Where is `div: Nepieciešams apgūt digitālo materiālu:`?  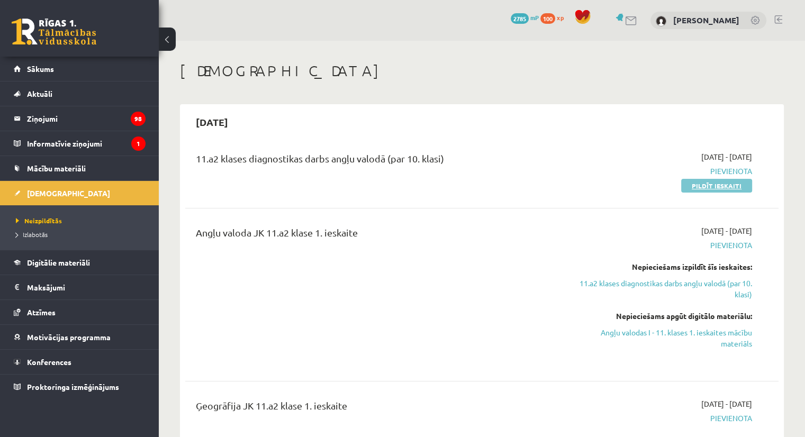 div: Nepieciešams apgūt digitālo materiālu: is located at coordinates (665, 316).